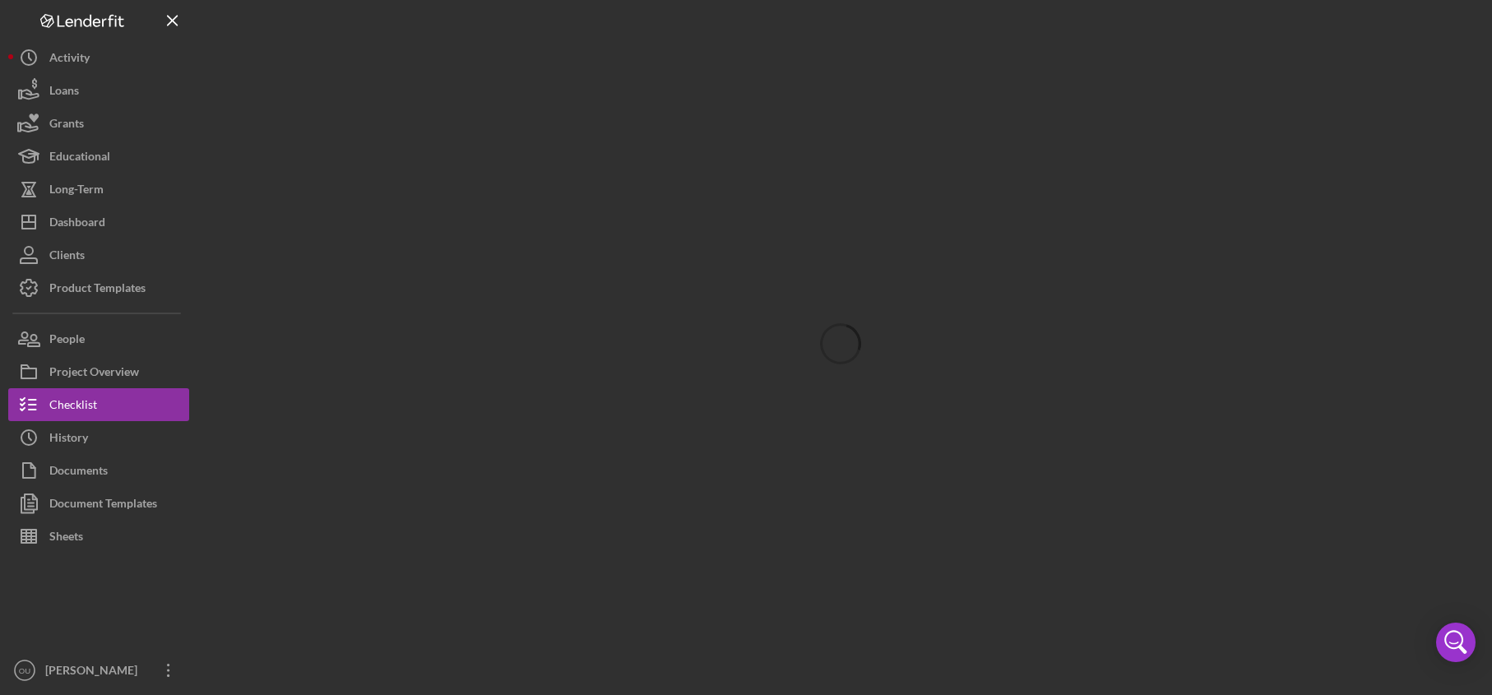  Describe the element at coordinates (78, 472) in the screenshot. I see `div: Documents` at that location.